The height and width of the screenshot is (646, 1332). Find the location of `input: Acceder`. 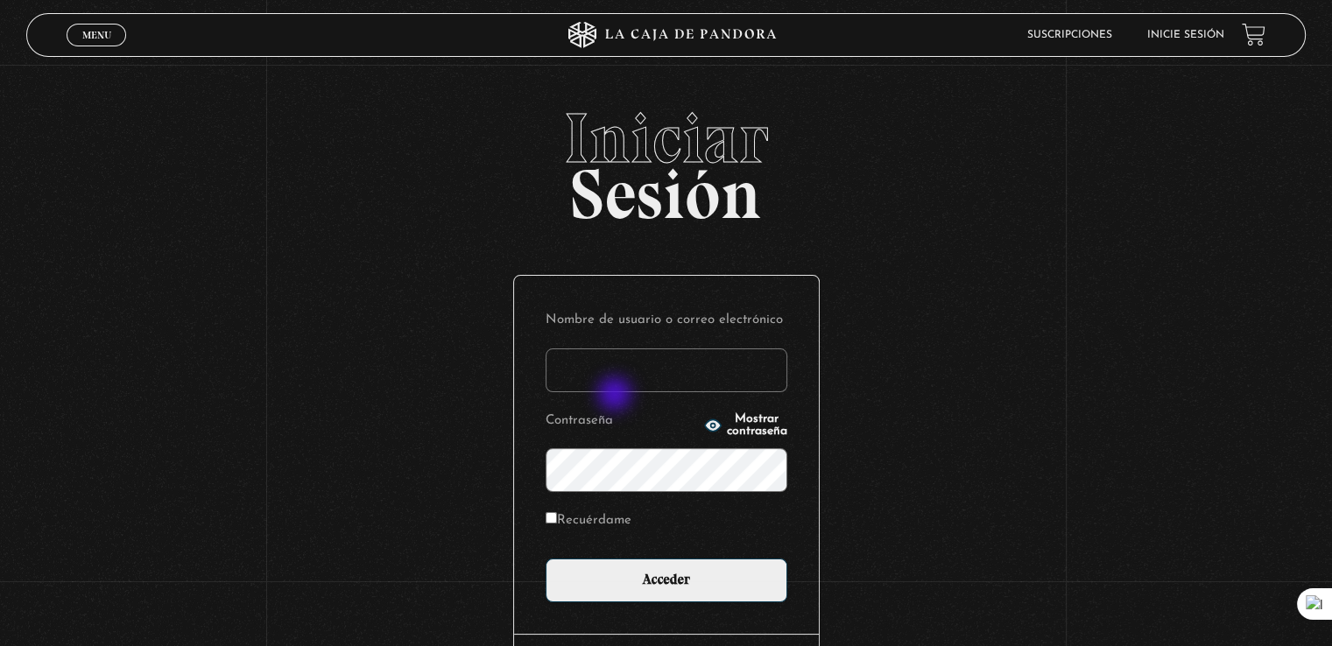

input: Acceder is located at coordinates (666, 581).